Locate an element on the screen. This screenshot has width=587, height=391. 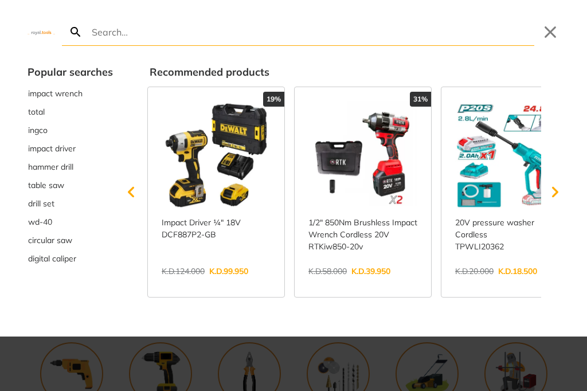
button: Select suggestion: impact driver is located at coordinates (70, 148).